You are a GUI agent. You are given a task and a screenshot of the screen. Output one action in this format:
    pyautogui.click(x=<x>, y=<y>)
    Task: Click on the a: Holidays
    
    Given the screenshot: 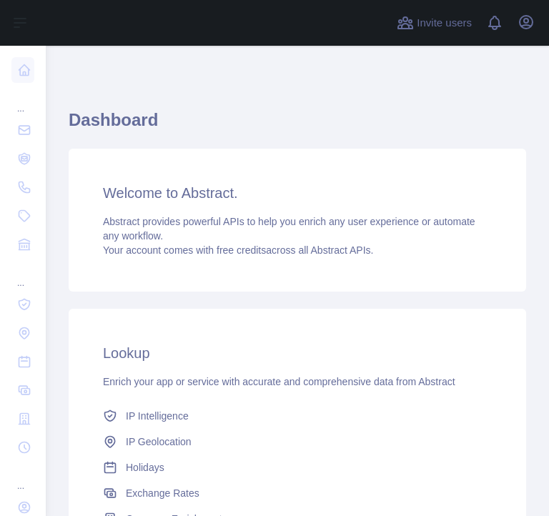 What is the action you would take?
    pyautogui.click(x=297, y=467)
    